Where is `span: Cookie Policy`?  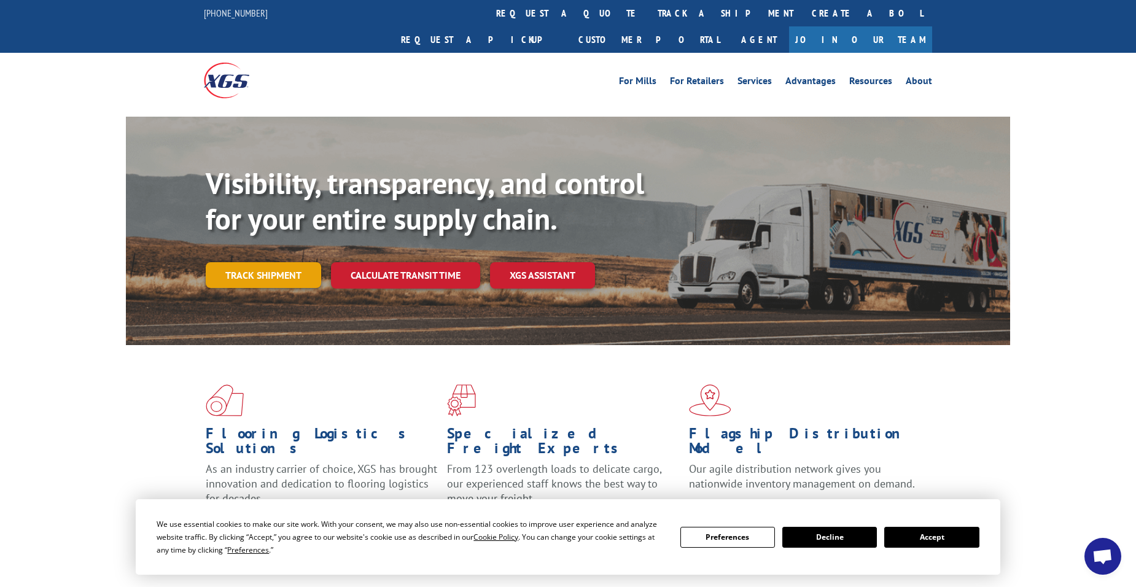
span: Cookie Policy is located at coordinates (496, 537).